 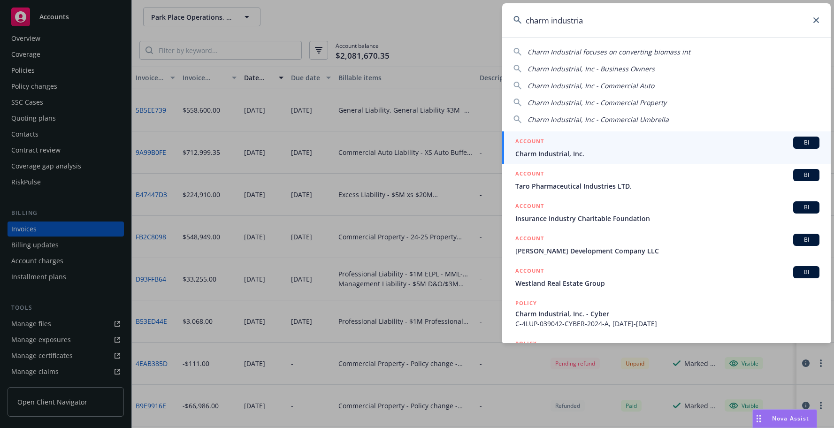 I want to click on span: Charm Industrial, Inc., so click(x=668, y=154).